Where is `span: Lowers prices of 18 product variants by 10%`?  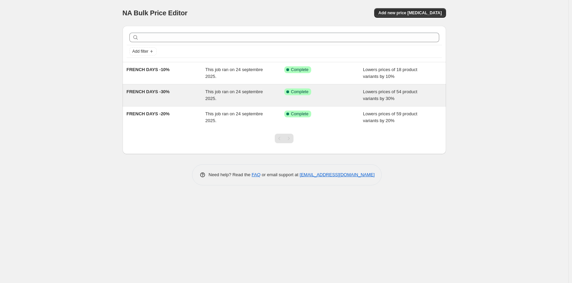
span: Lowers prices of 18 product variants by 10% is located at coordinates (390, 73).